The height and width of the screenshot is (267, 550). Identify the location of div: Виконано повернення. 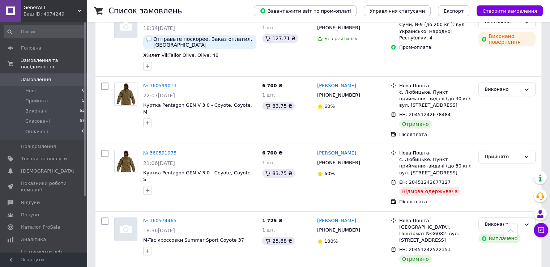
(507, 39).